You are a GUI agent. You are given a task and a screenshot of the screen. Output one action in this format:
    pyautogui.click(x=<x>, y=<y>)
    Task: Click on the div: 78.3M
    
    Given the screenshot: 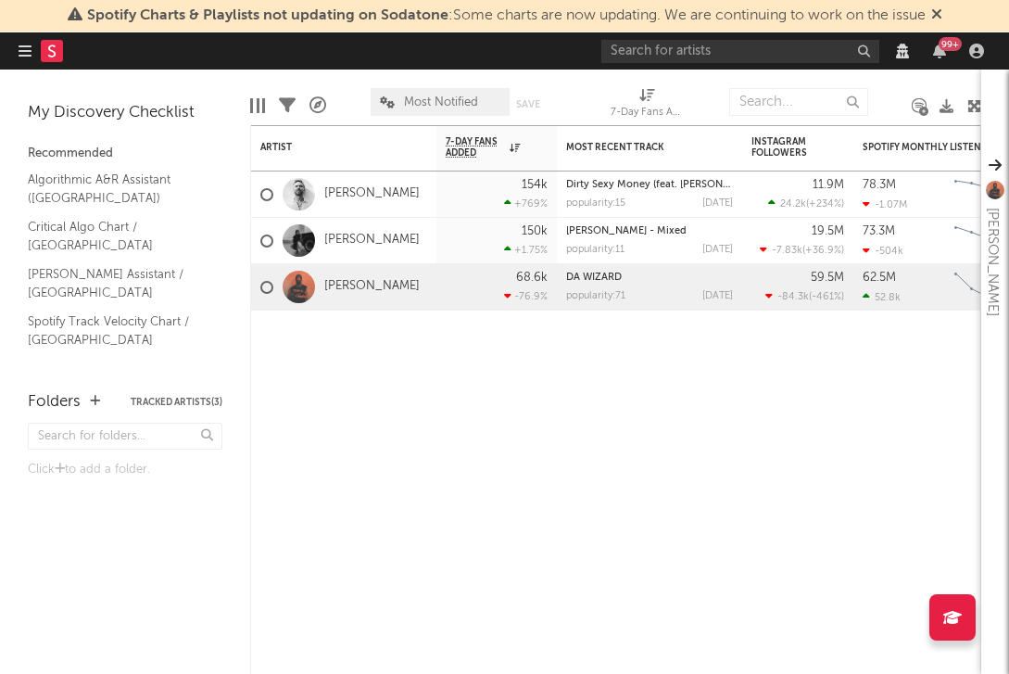 What is the action you would take?
    pyautogui.click(x=879, y=184)
    